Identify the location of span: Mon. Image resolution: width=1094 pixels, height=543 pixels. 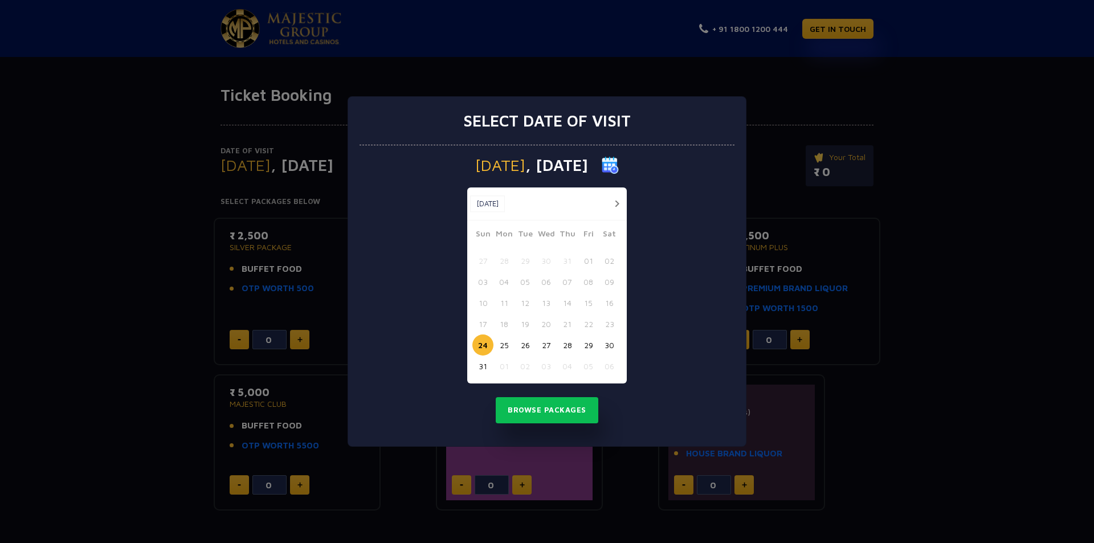
(504, 235).